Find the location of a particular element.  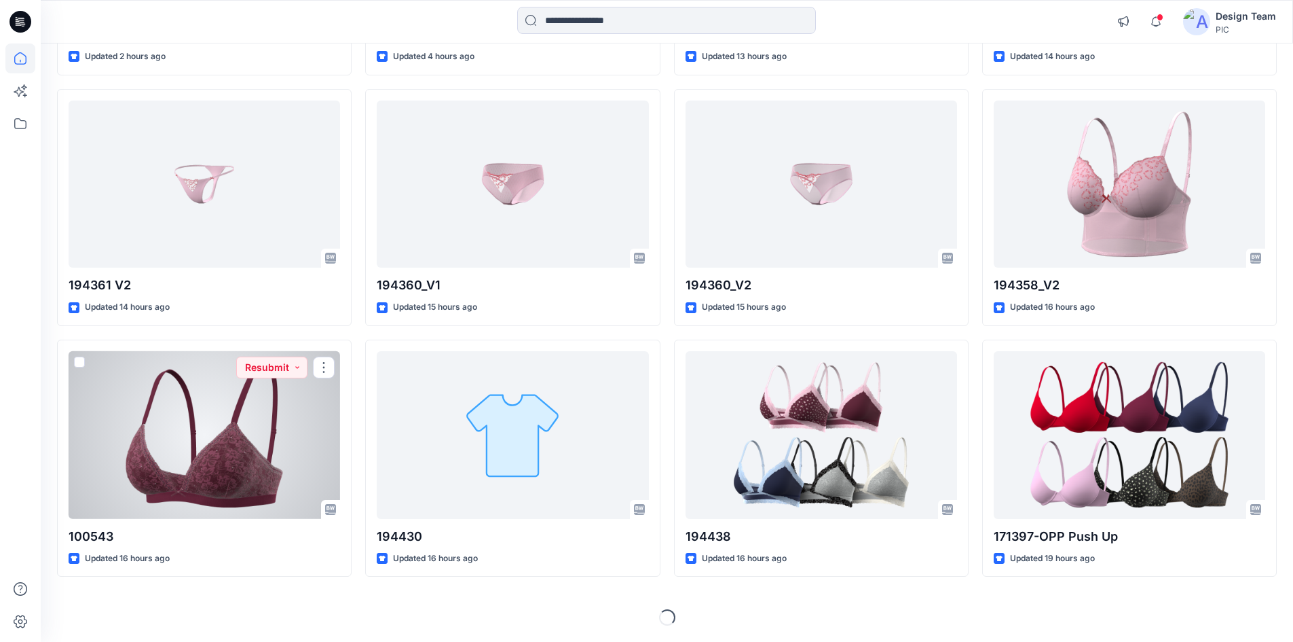

p: 100543 is located at coordinates (204, 536).